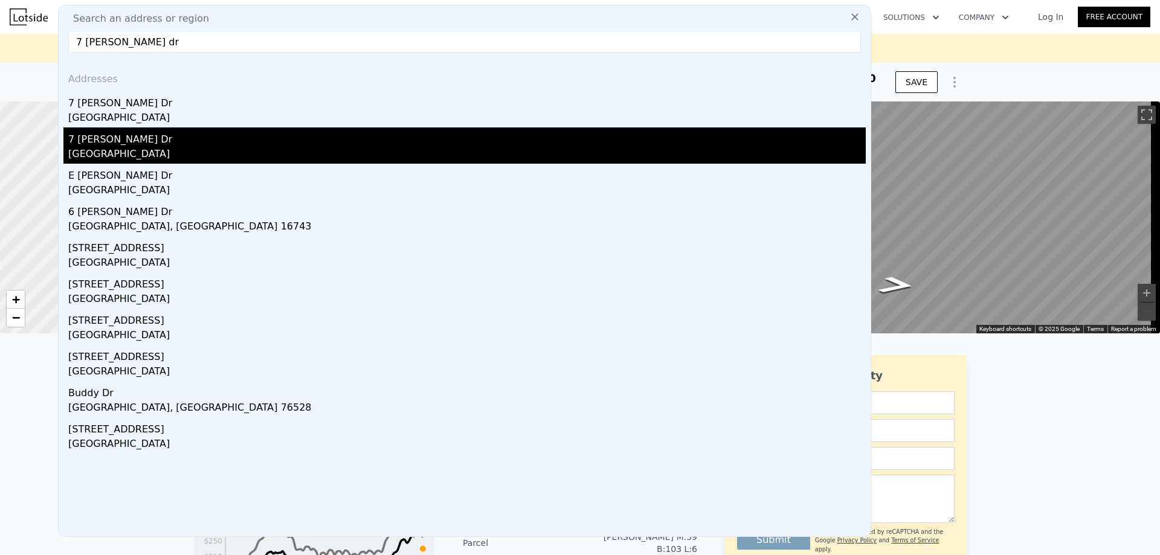 The width and height of the screenshot is (1160, 555). I want to click on button: Company, so click(983, 18).